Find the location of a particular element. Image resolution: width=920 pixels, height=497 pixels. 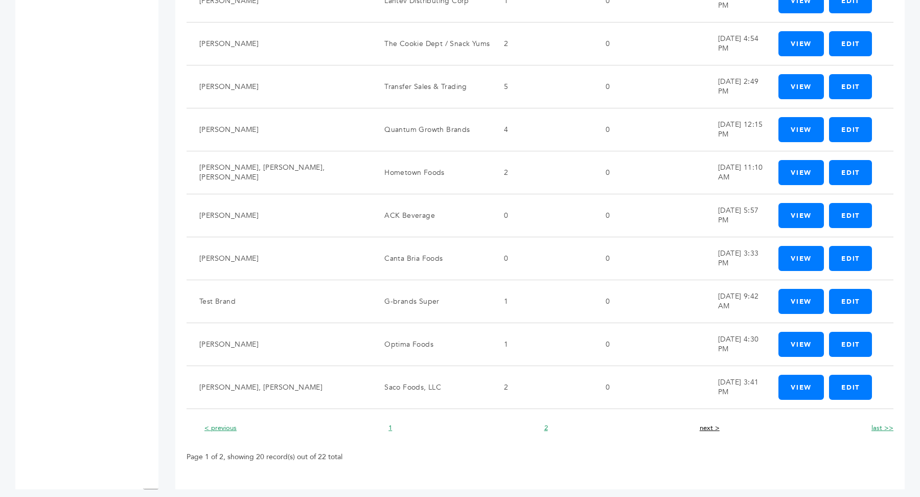

td: 4 is located at coordinates (542, 129).